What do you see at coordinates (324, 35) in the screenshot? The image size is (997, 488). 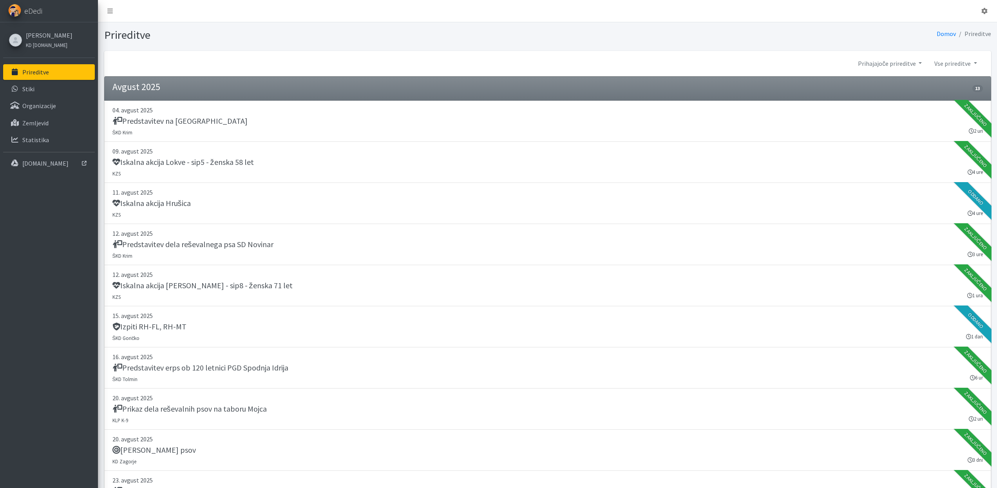 I see `h1: Prireditve` at bounding box center [324, 35].